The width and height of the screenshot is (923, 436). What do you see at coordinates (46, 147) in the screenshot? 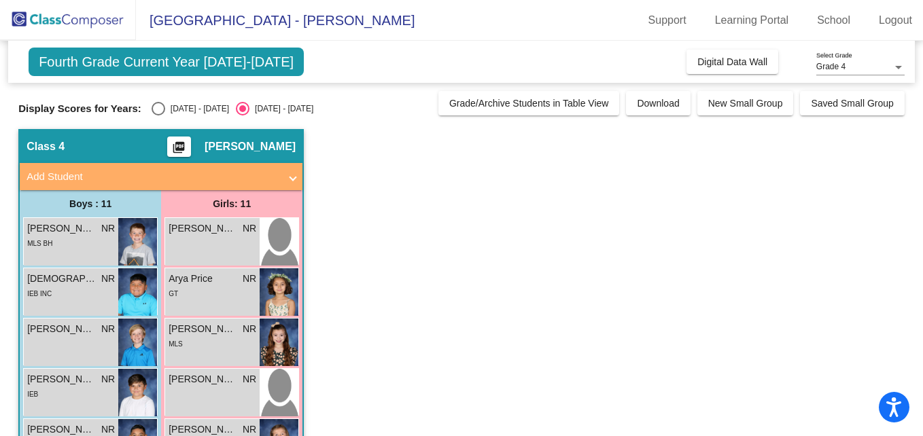
I see `span: Class 4` at bounding box center [46, 147].